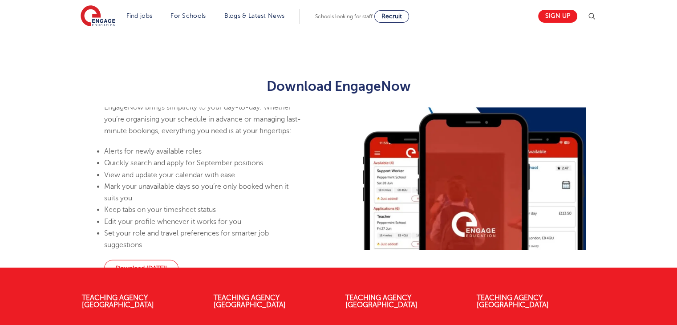 This screenshot has height=325, width=677. What do you see at coordinates (203, 175) in the screenshot?
I see `li: View and update your calendar with ease` at bounding box center [203, 175].